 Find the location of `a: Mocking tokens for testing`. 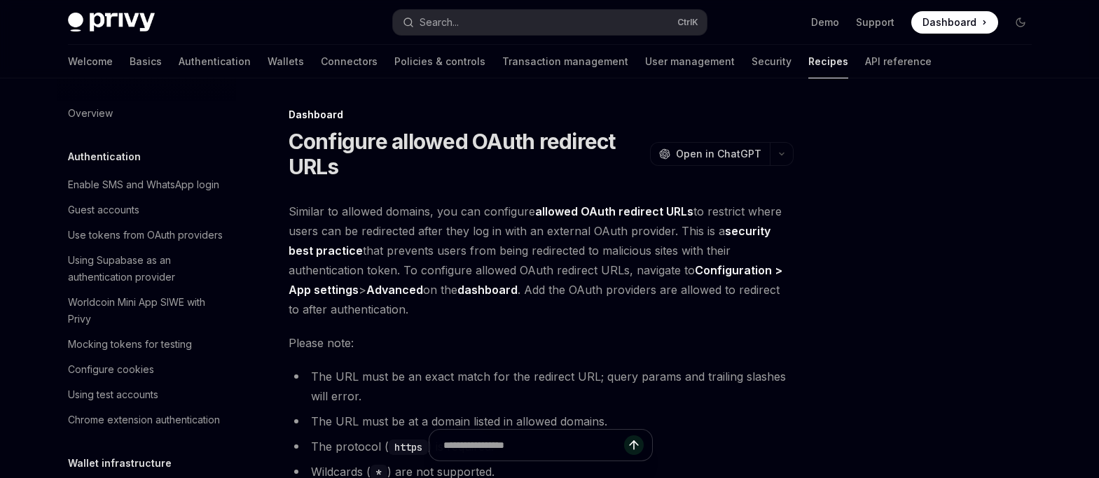

a: Mocking tokens for testing is located at coordinates (146, 345).